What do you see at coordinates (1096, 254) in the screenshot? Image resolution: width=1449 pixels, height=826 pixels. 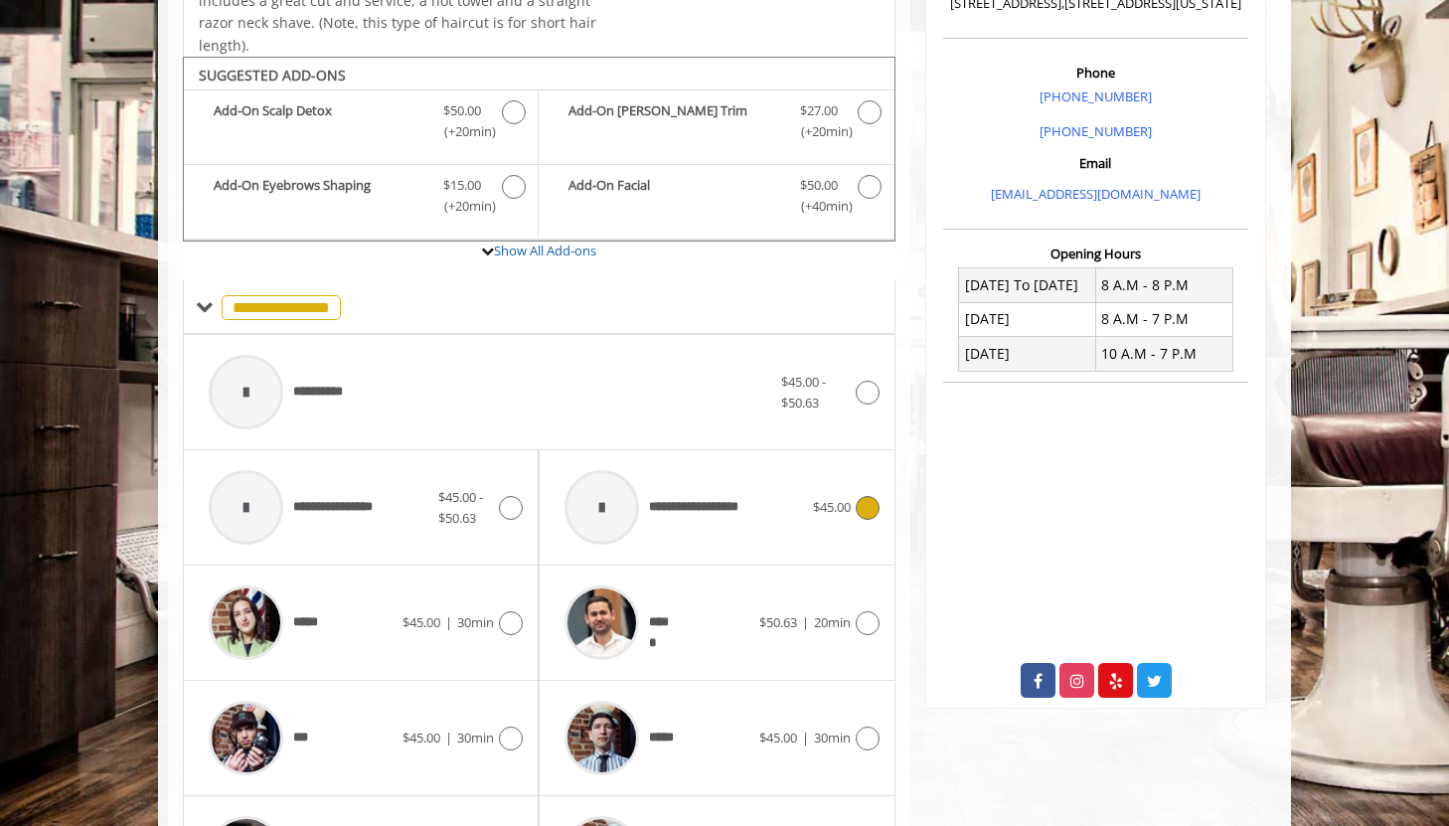 I see `h3: Opening Hours` at bounding box center [1096, 254].